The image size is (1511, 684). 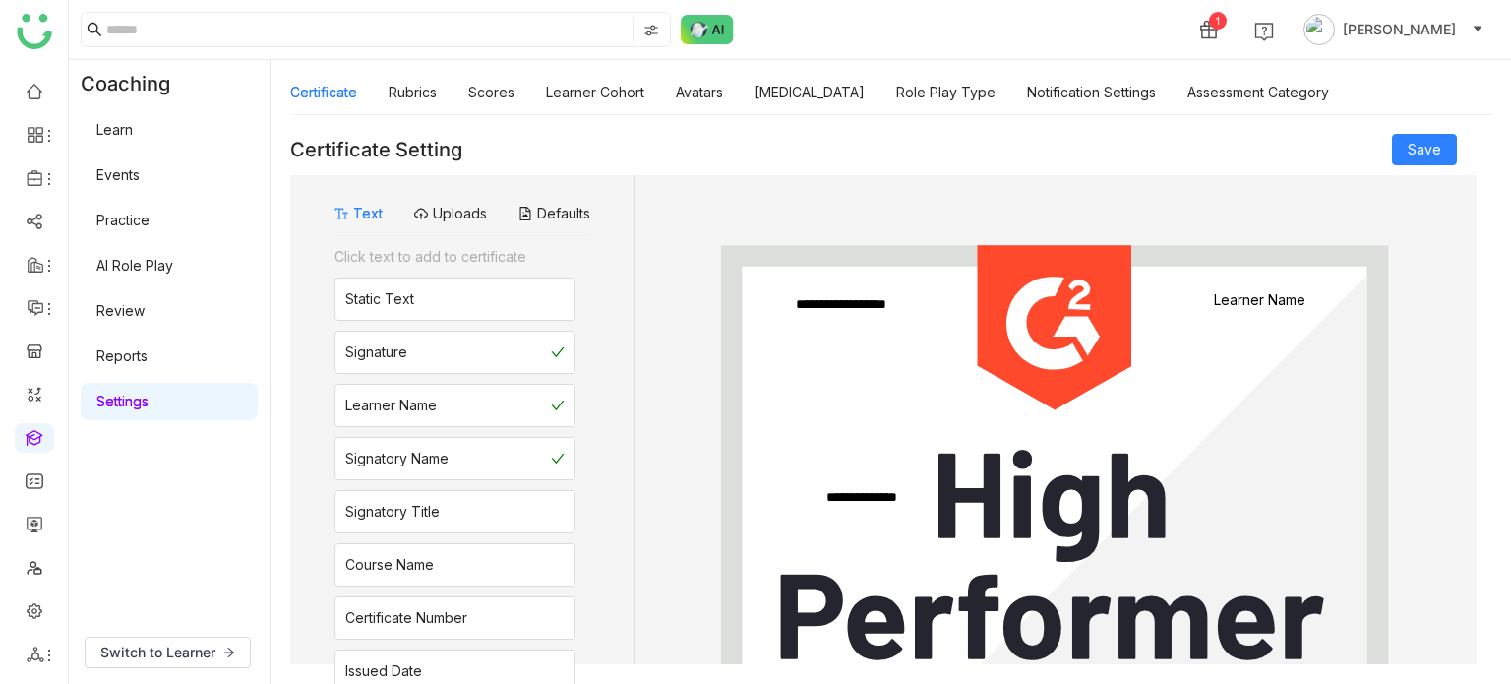 What do you see at coordinates (1259, 299) in the screenshot?
I see `gtmb-token-detail: Learner Name` at bounding box center [1259, 299].